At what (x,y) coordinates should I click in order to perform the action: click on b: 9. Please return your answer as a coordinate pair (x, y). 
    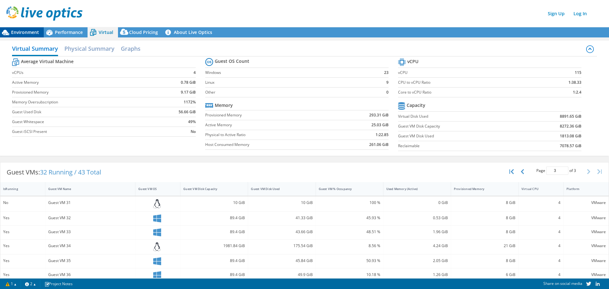
    Looking at the image, I should click on (388, 83).